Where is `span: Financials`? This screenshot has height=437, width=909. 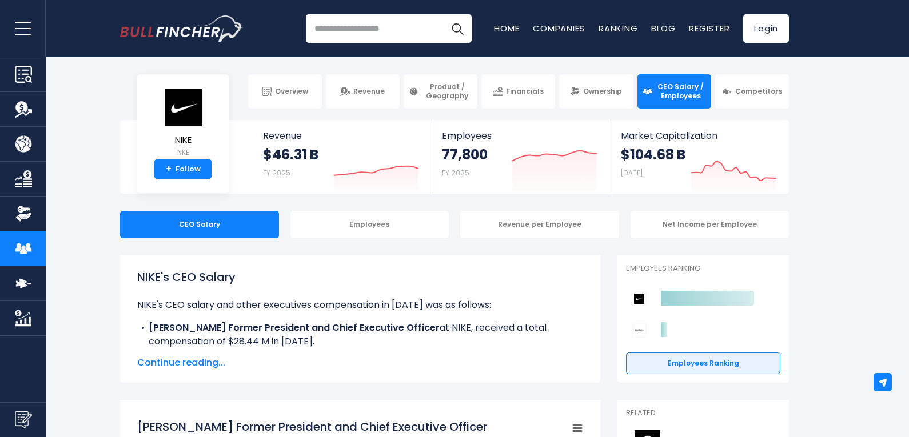 span: Financials is located at coordinates (525, 91).